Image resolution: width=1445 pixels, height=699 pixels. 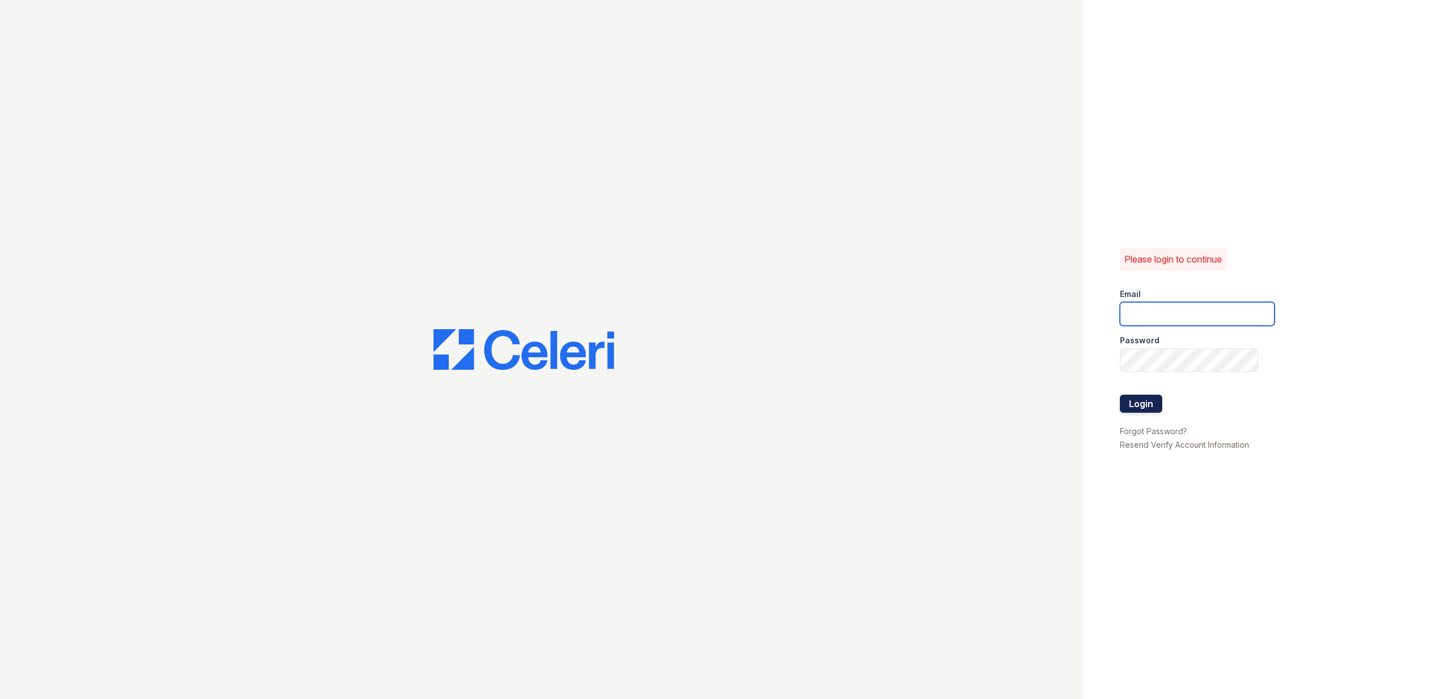 What do you see at coordinates (1140, 340) in the screenshot?
I see `label: Password` at bounding box center [1140, 340].